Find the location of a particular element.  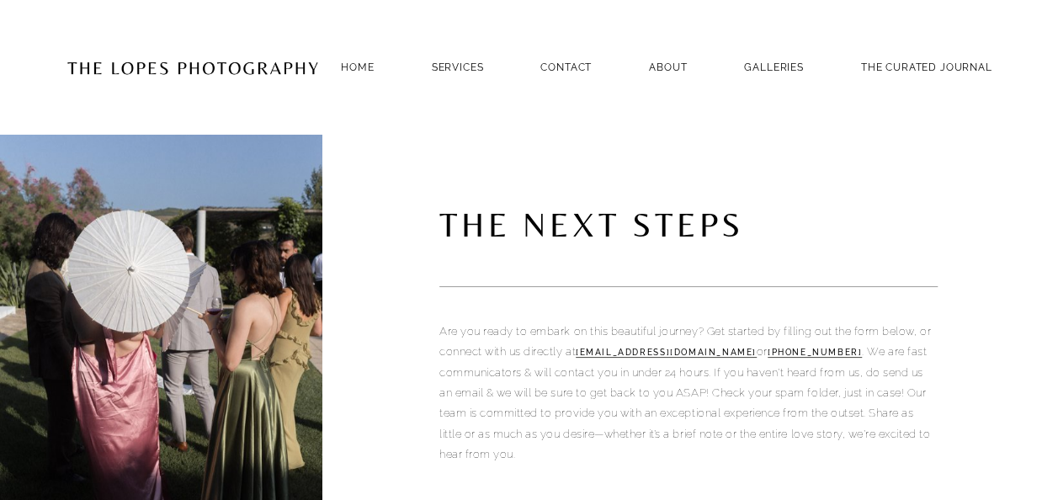

img: Portugal Wedding Photographer | The Lopes Photography is located at coordinates (193, 67).